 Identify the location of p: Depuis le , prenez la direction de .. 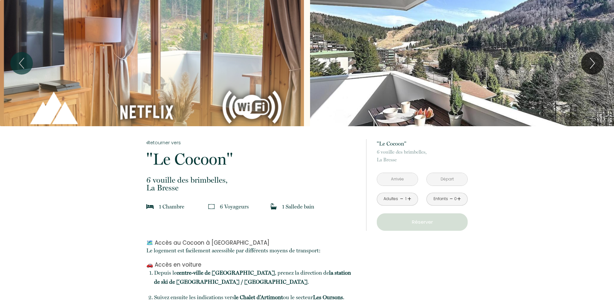
(256, 277).